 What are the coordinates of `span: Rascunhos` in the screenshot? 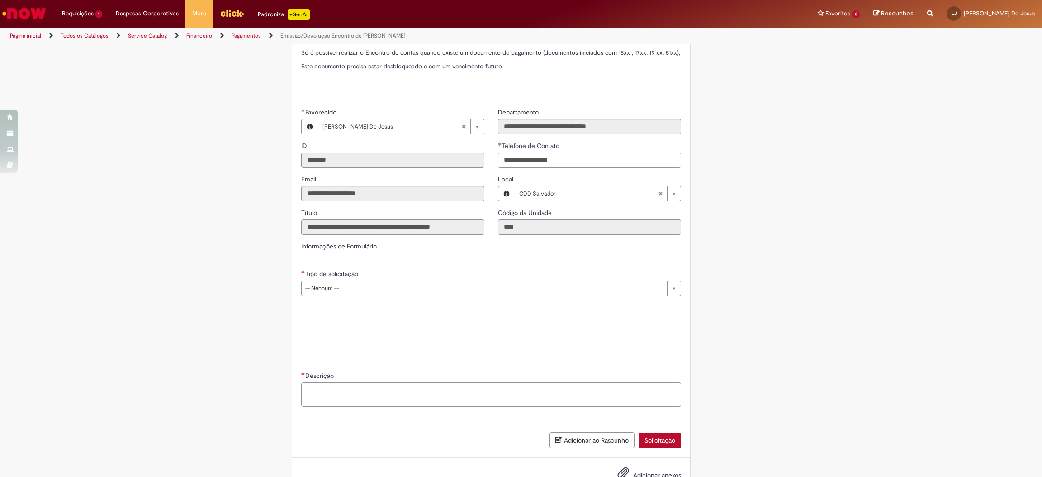 It's located at (897, 13).